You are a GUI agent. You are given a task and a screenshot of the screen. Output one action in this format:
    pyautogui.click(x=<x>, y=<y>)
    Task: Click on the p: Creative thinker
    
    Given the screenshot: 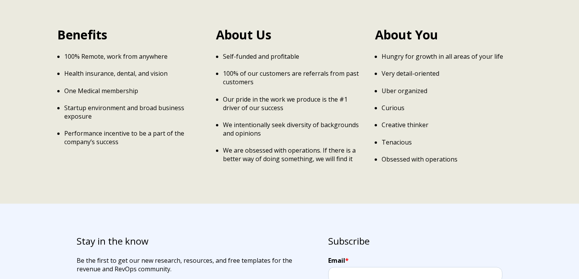 What is the action you would take?
    pyautogui.click(x=451, y=125)
    